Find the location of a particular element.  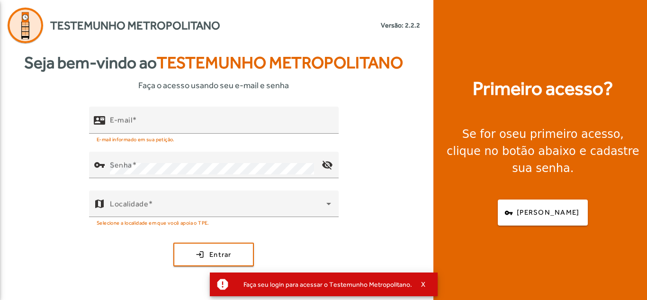

span: Entrar is located at coordinates (220, 254).